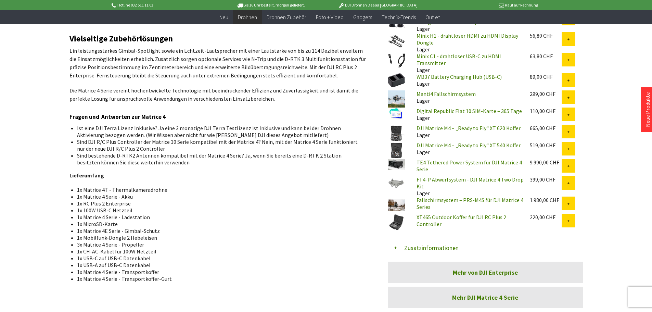 This screenshot has width=652, height=312. I want to click on strong: Vielseitige Zubehörlösungen, so click(121, 38).